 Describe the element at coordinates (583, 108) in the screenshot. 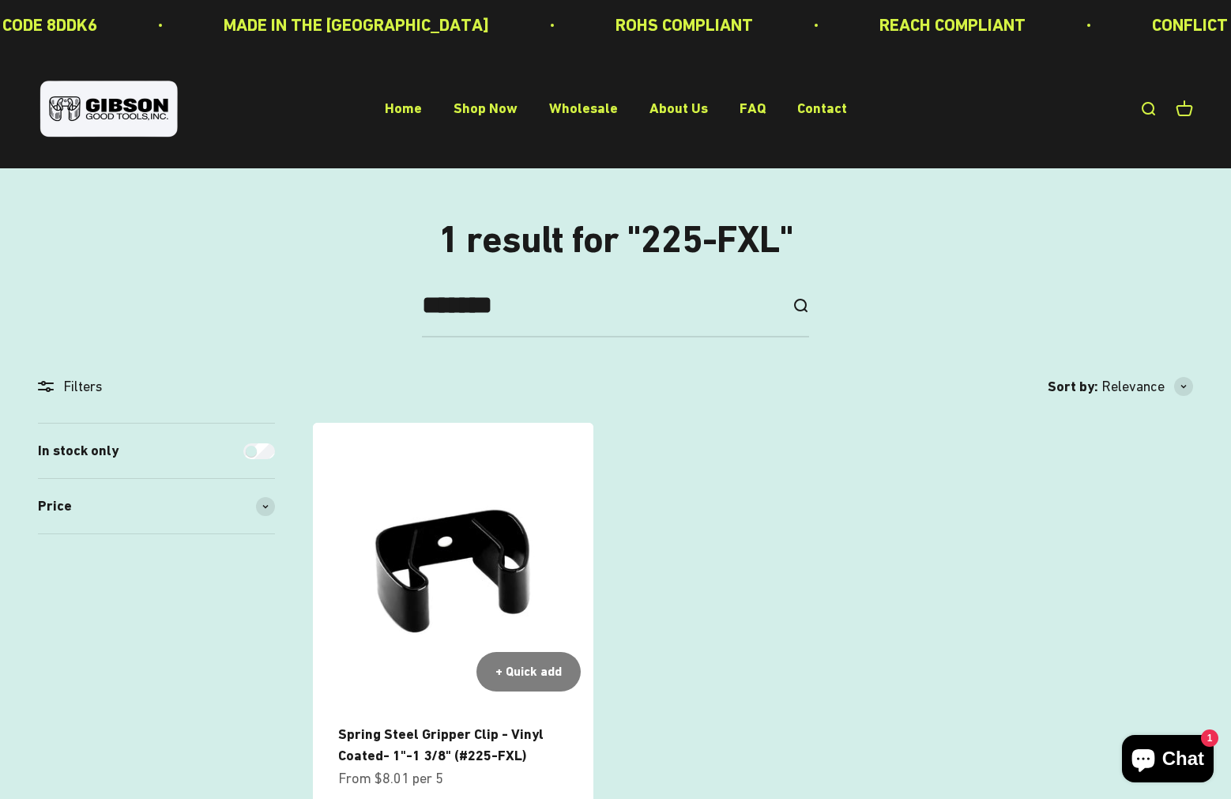

I see `a: Wholesale` at that location.